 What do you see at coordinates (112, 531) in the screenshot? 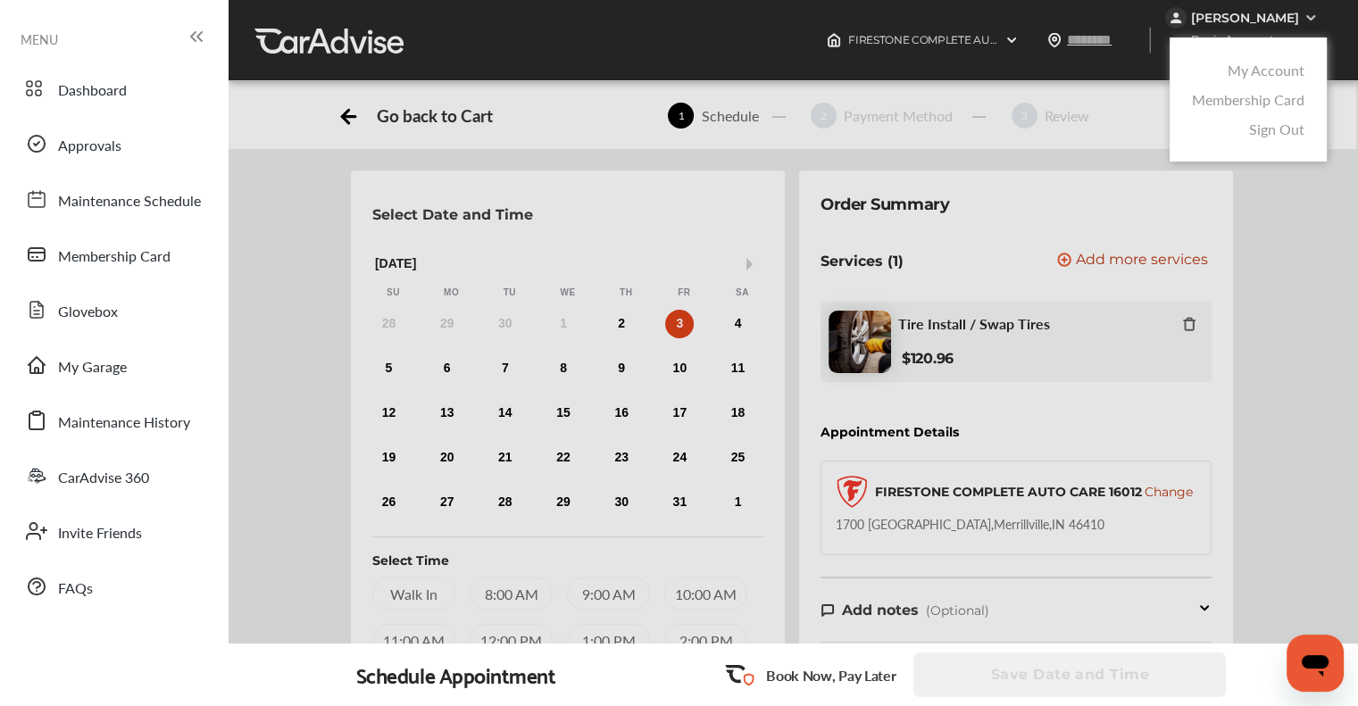
I see `a: Invite Friends` at bounding box center [112, 531].